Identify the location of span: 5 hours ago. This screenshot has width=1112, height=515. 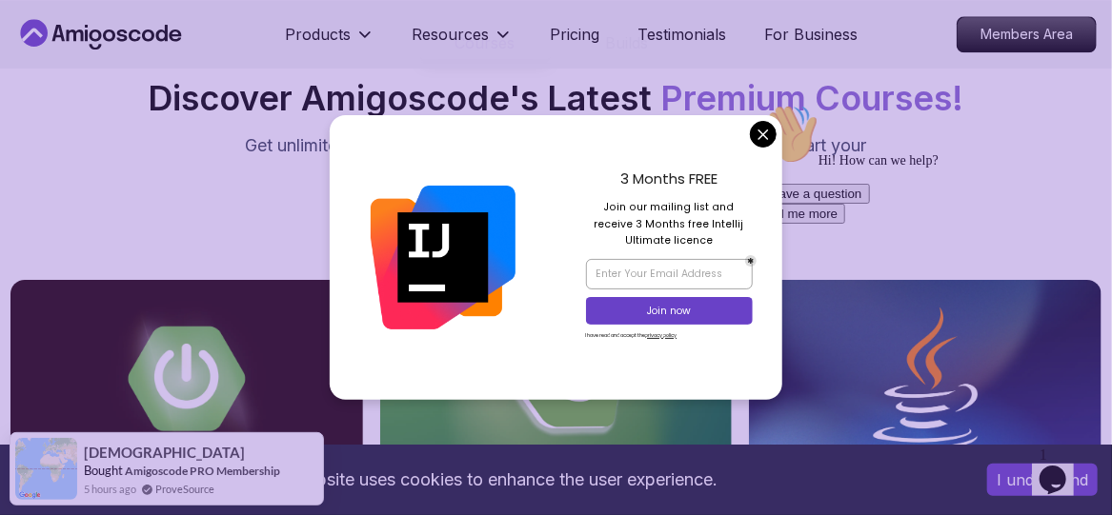
(110, 489).